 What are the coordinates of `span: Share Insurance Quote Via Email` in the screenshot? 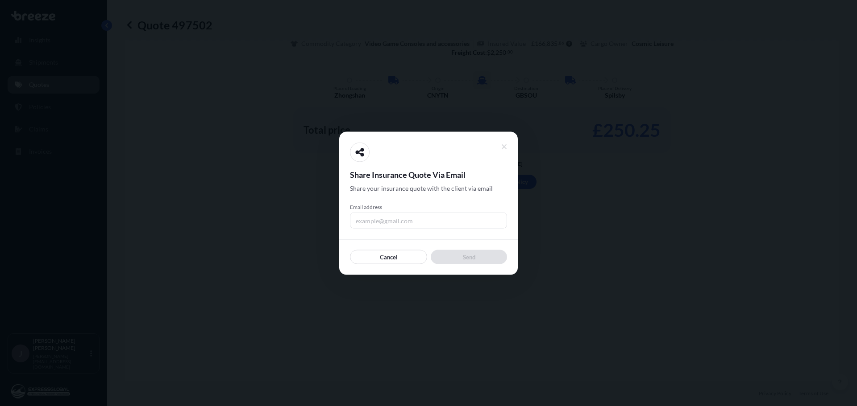 It's located at (428, 174).